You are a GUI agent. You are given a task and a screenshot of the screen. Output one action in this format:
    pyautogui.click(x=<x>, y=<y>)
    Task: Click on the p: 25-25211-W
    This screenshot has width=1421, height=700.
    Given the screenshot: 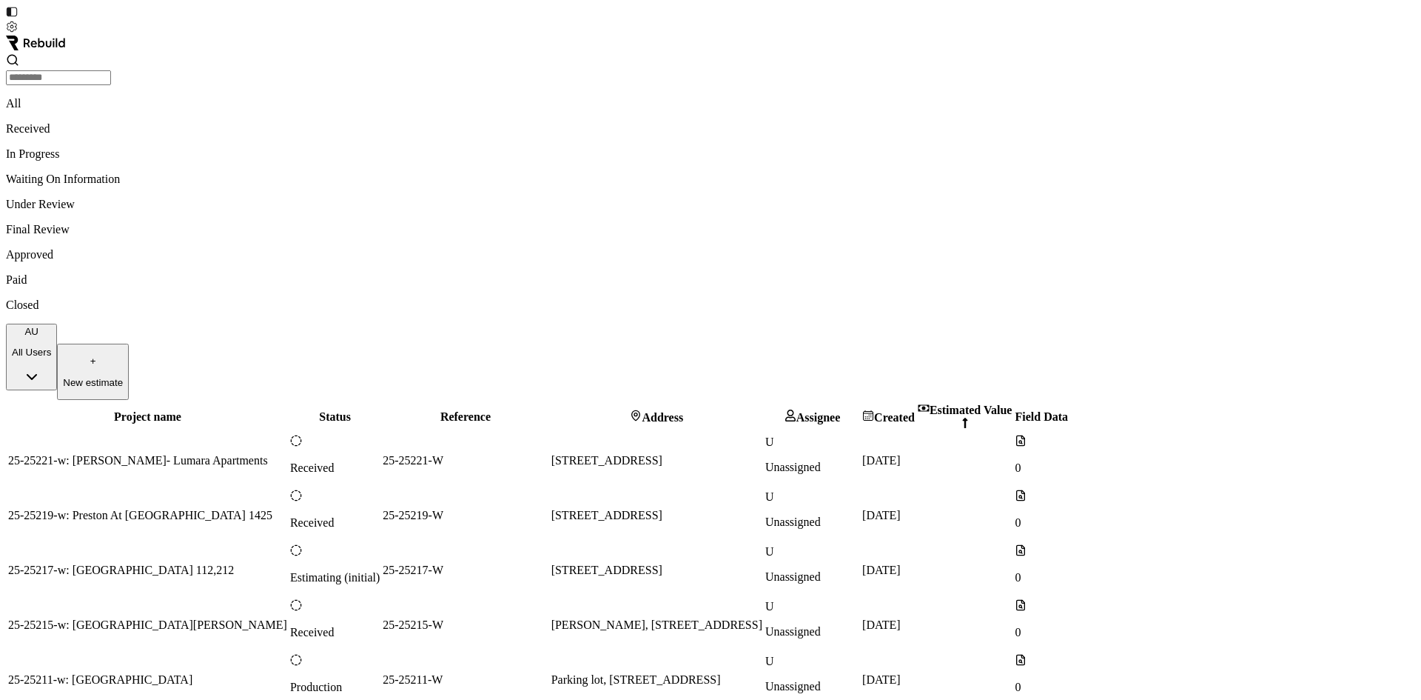 What is the action you would take?
    pyautogui.click(x=465, y=680)
    